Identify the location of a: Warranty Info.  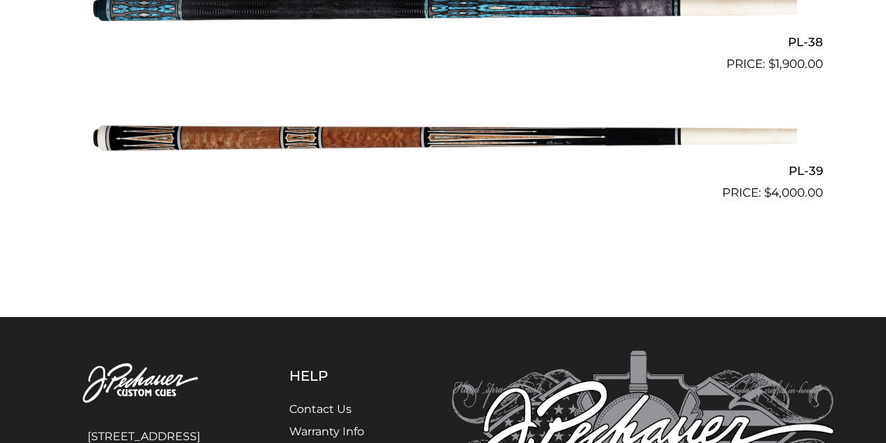
(326, 431).